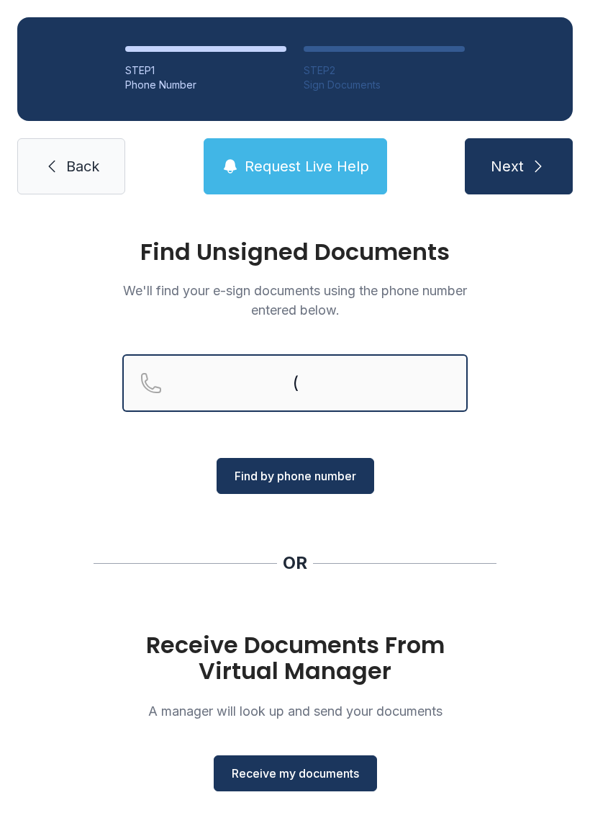 The image size is (590, 818). What do you see at coordinates (384, 85) in the screenshot?
I see `div: Sign Documents` at bounding box center [384, 85].